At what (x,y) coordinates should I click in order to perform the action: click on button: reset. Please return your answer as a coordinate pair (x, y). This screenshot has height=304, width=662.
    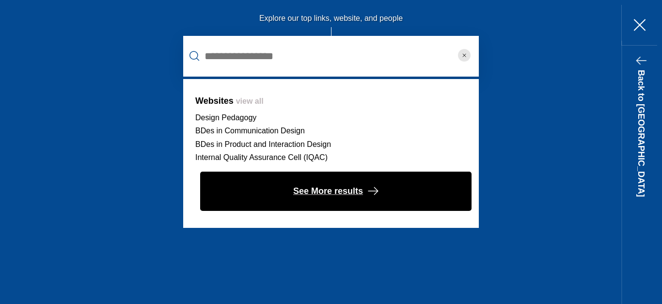
    Looking at the image, I should click on (464, 56).